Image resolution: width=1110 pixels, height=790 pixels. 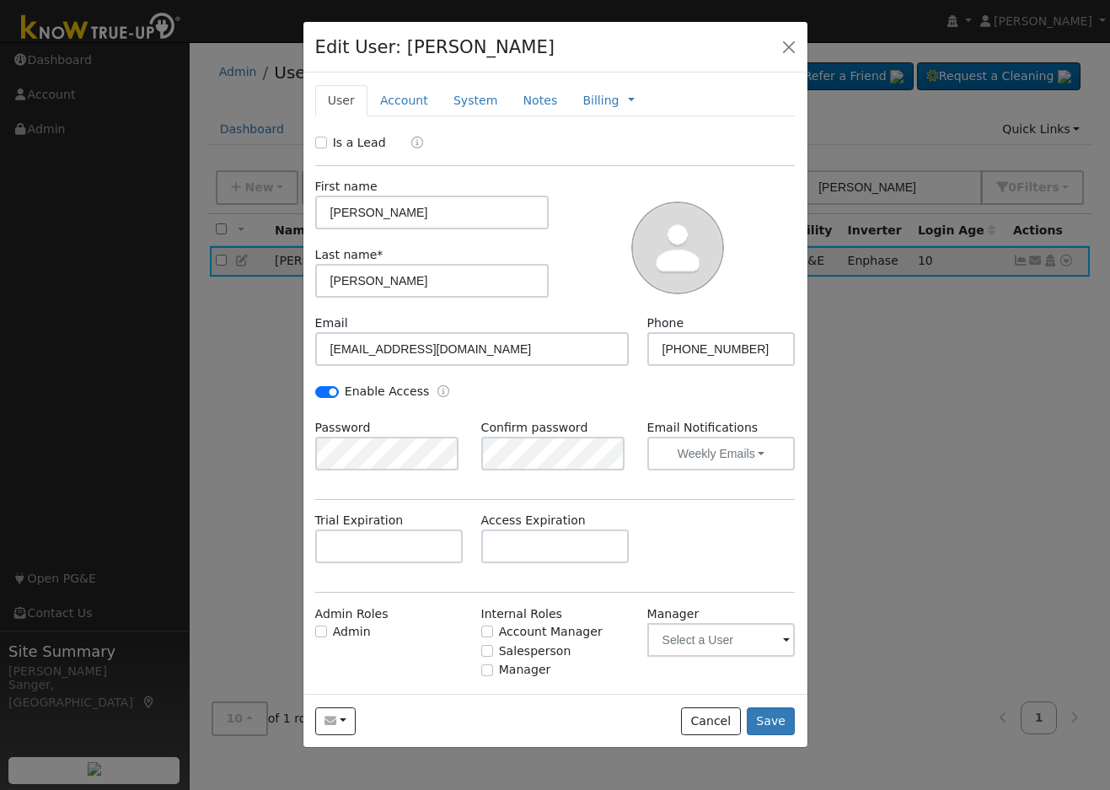 What do you see at coordinates (443, 392) in the screenshot?
I see `a: Enable Access` at bounding box center [443, 392].